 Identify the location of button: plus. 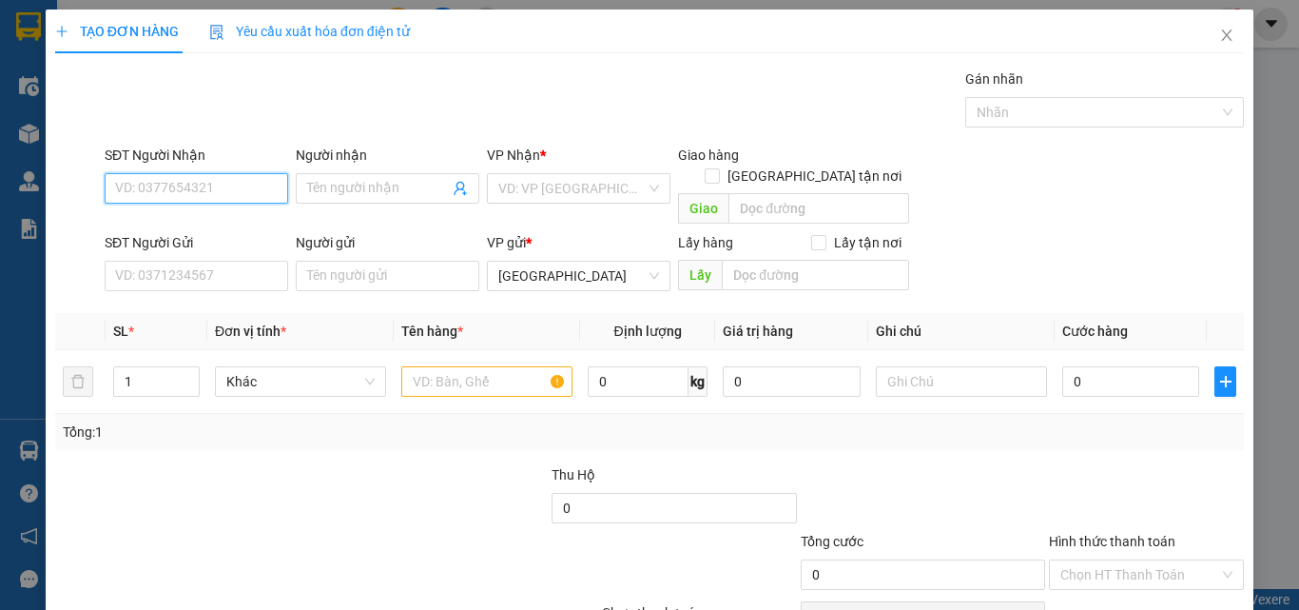
(1225, 381).